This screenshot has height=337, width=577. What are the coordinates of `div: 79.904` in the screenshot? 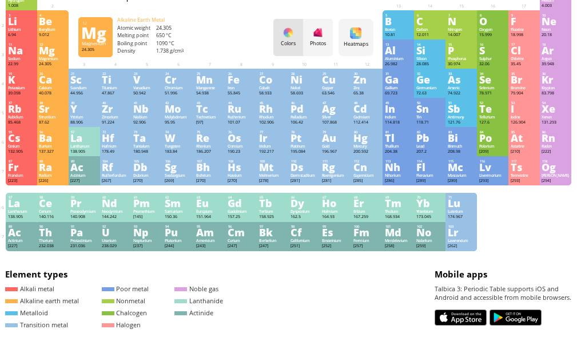 It's located at (524, 93).